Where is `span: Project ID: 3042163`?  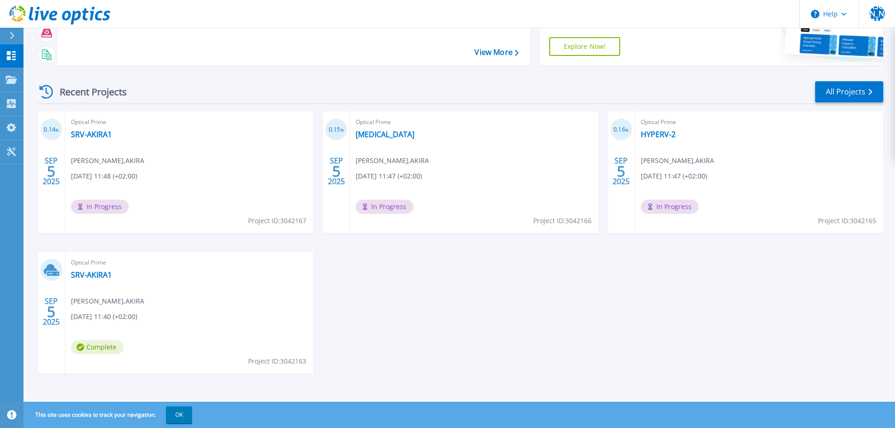 span: Project ID: 3042163 is located at coordinates (277, 361).